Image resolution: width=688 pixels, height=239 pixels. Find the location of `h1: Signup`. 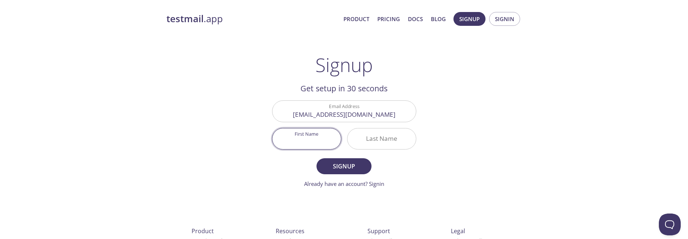

h1: Signup is located at coordinates (344, 65).